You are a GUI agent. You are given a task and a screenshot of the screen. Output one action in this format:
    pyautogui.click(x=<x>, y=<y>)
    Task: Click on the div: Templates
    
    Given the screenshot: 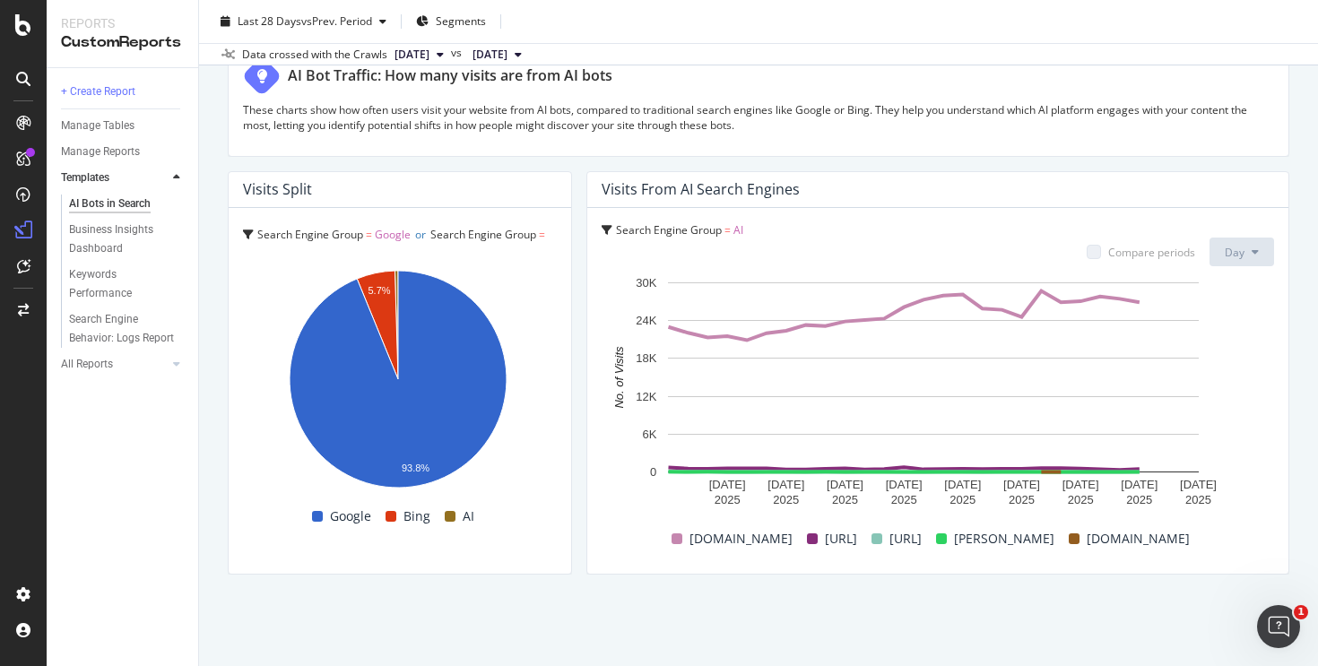 What is the action you would take?
    pyautogui.click(x=85, y=178)
    